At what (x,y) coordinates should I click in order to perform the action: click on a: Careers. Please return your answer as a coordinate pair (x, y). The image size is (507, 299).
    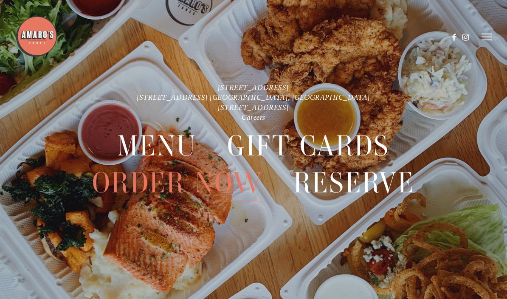
    Looking at the image, I should click on (254, 117).